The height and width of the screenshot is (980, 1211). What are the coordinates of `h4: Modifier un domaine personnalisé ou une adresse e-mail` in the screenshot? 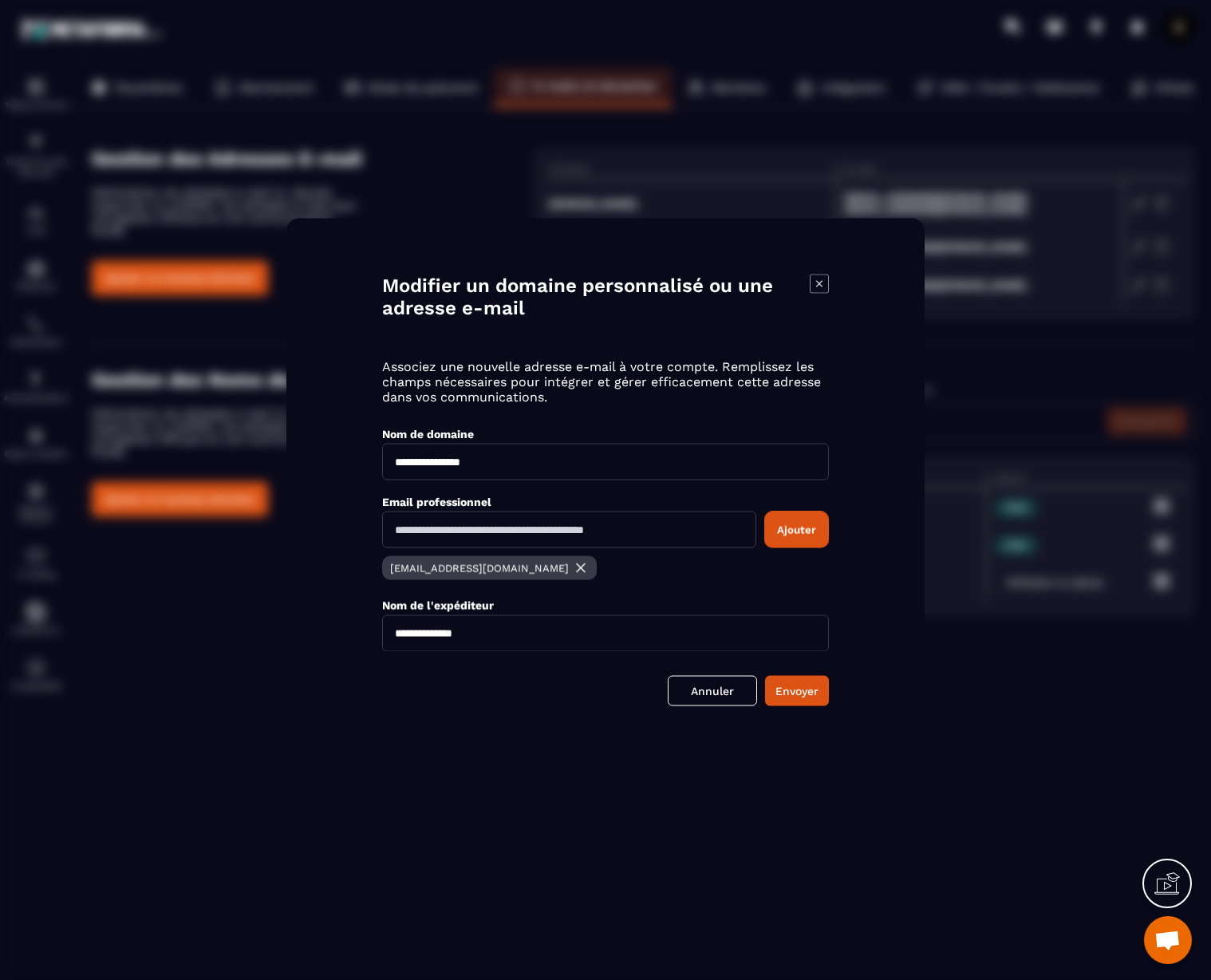 It's located at (596, 297).